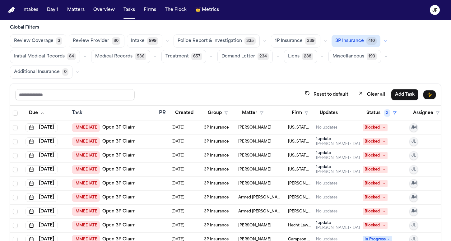 This screenshot has width=451, height=241. Describe the element at coordinates (217, 41) in the screenshot. I see `button: Police Report & Investigation335` at that location.